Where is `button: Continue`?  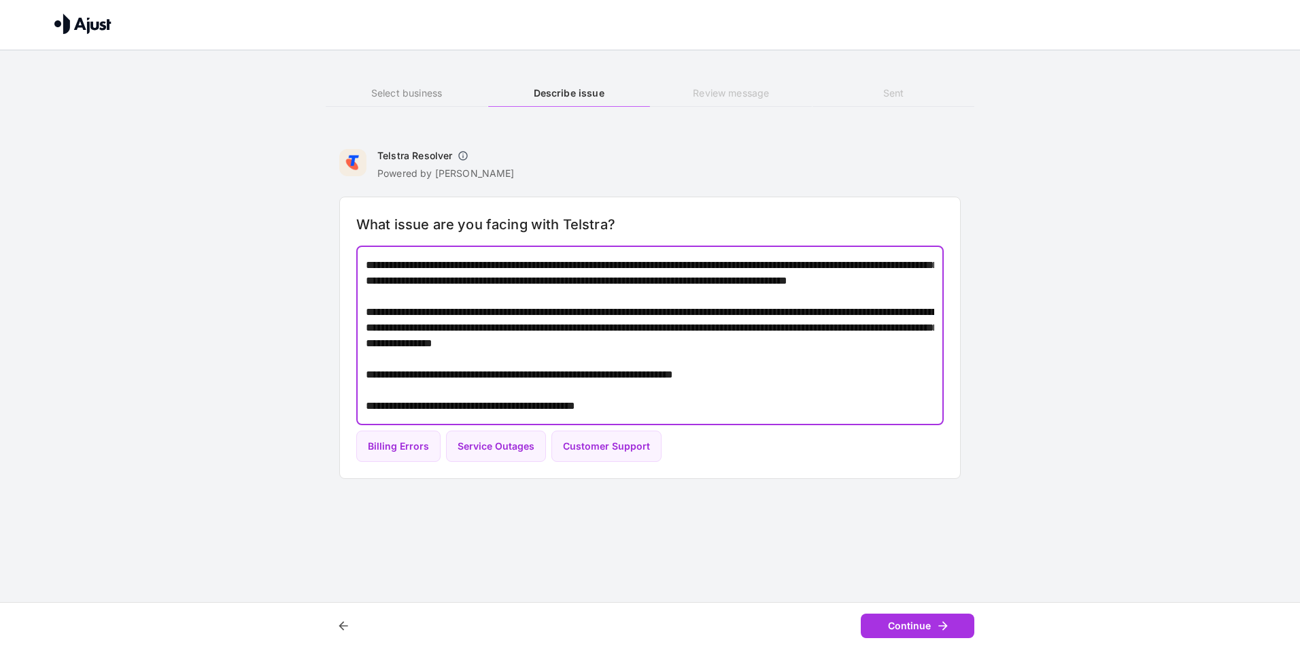
button: Continue is located at coordinates (917, 625).